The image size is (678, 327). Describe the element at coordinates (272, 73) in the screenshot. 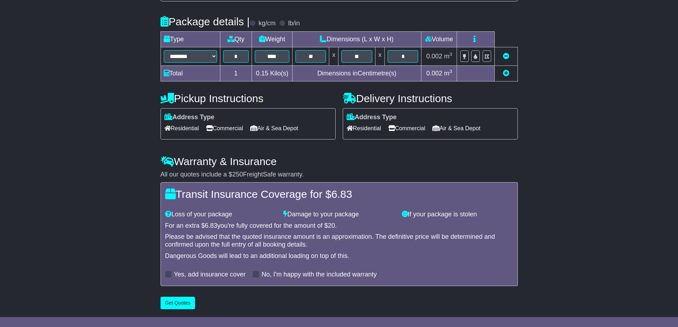

I see `td: Kilo(s)` at that location.